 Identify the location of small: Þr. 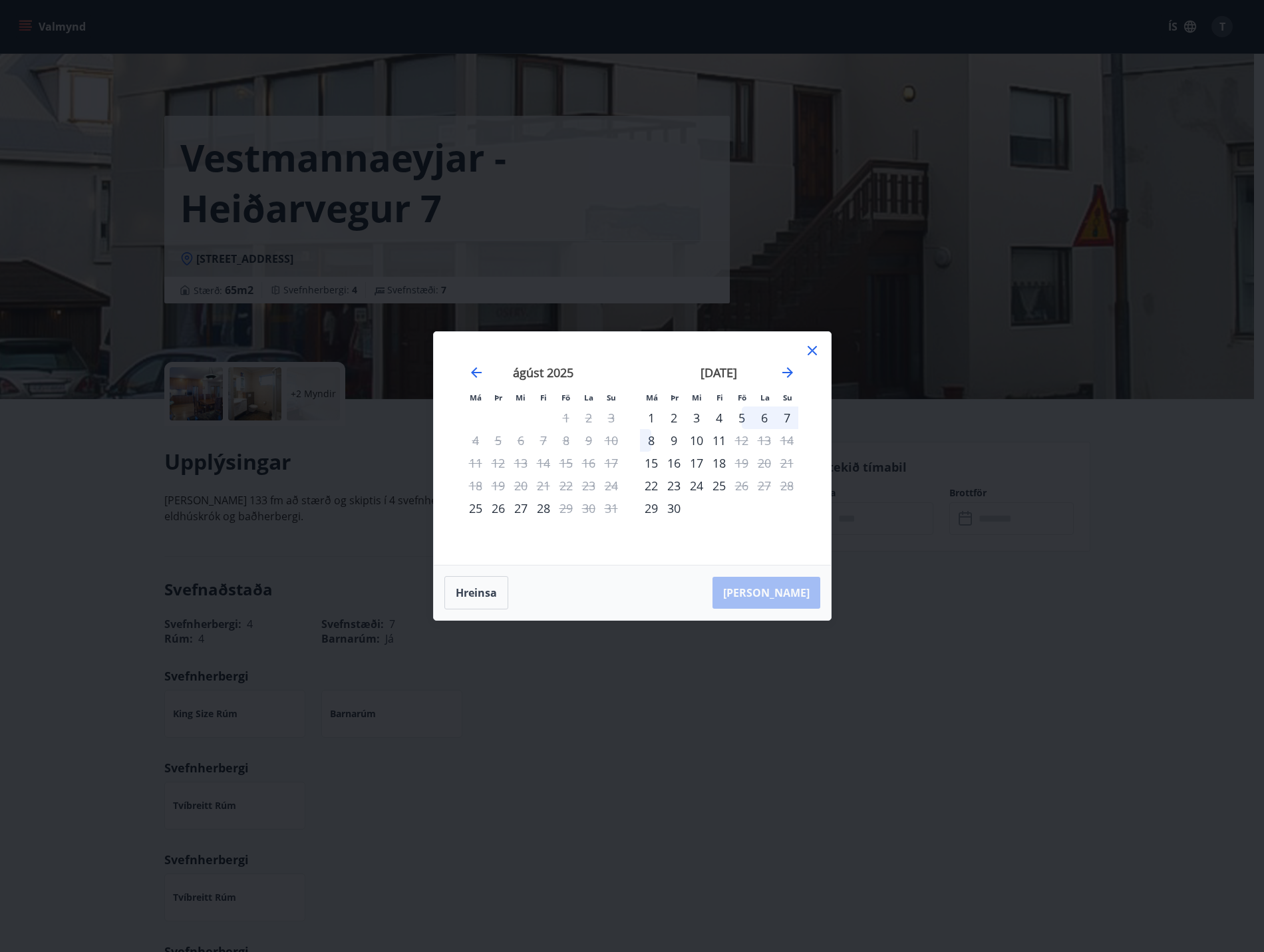
(498, 397).